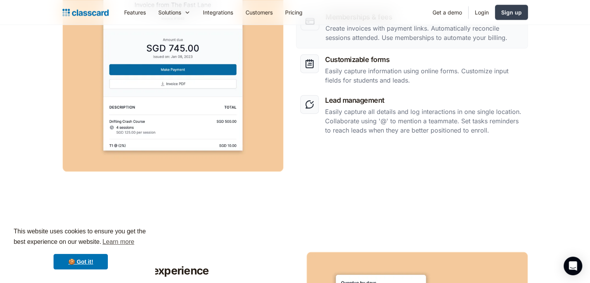 This screenshot has height=283, width=590. I want to click on a: Integrations, so click(218, 12).